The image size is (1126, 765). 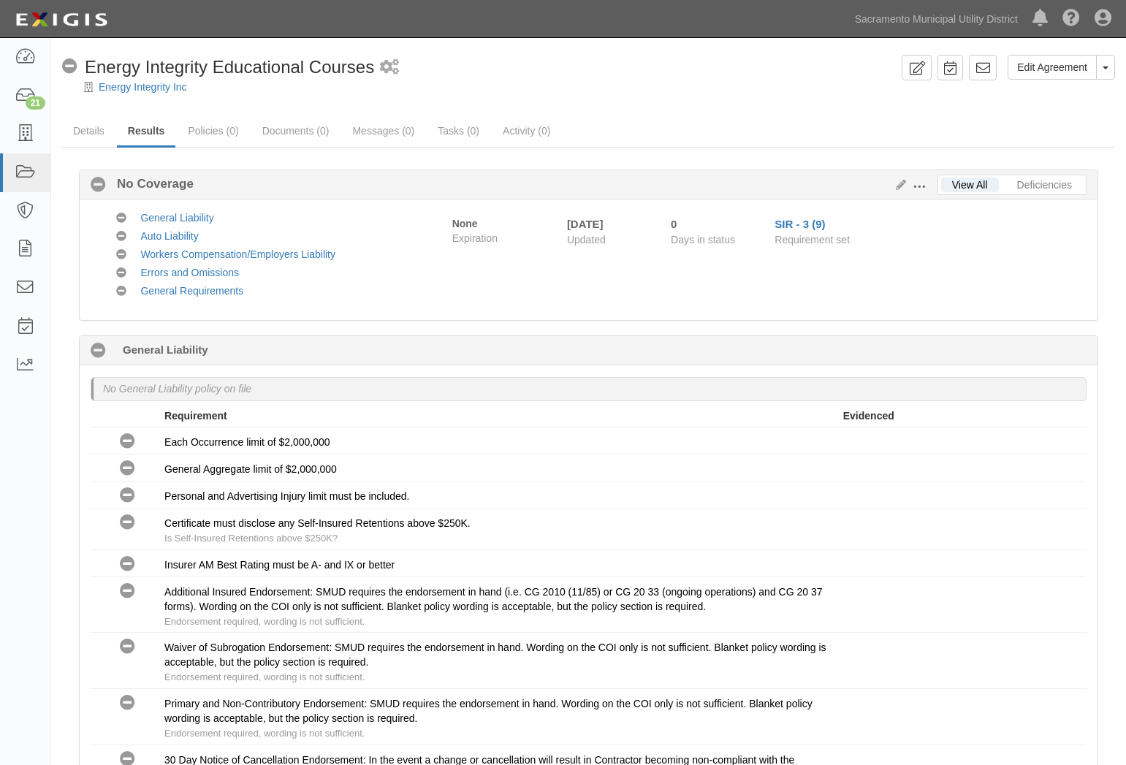 I want to click on strong: None, so click(x=465, y=224).